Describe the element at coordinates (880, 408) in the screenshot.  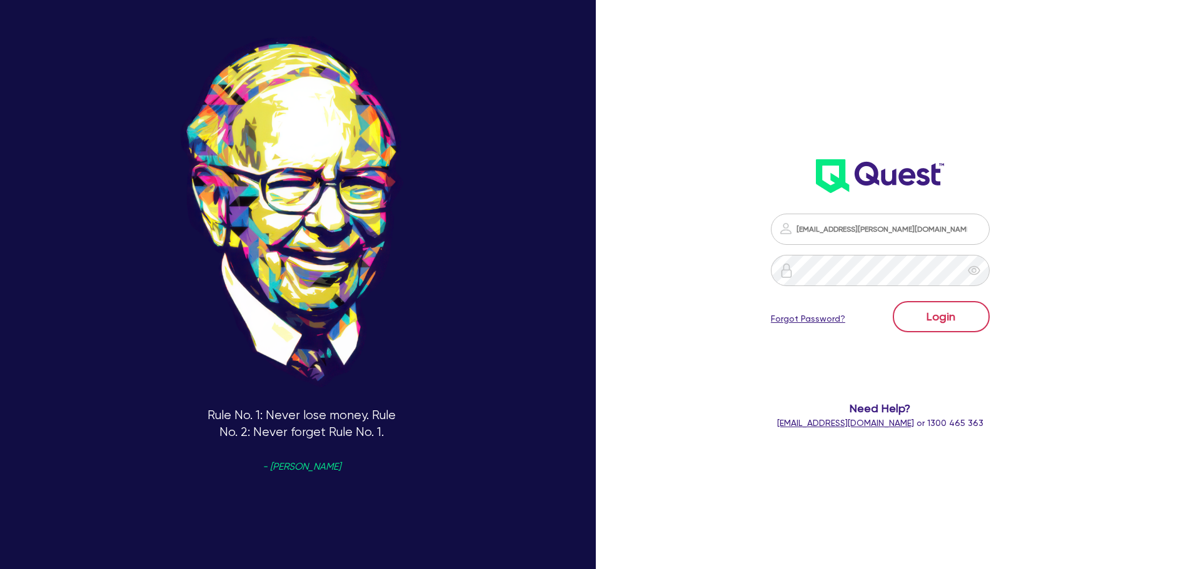
I see `span: Need Help?` at that location.